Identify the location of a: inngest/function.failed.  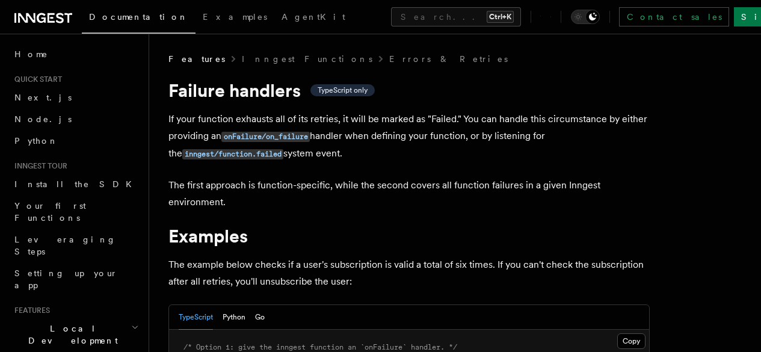
(233, 153).